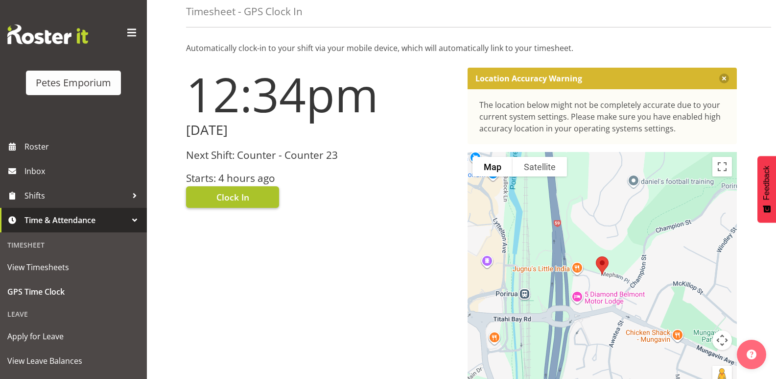 The height and width of the screenshot is (379, 776). Describe the element at coordinates (73, 291) in the screenshot. I see `span: GPS Time Clock` at that location.